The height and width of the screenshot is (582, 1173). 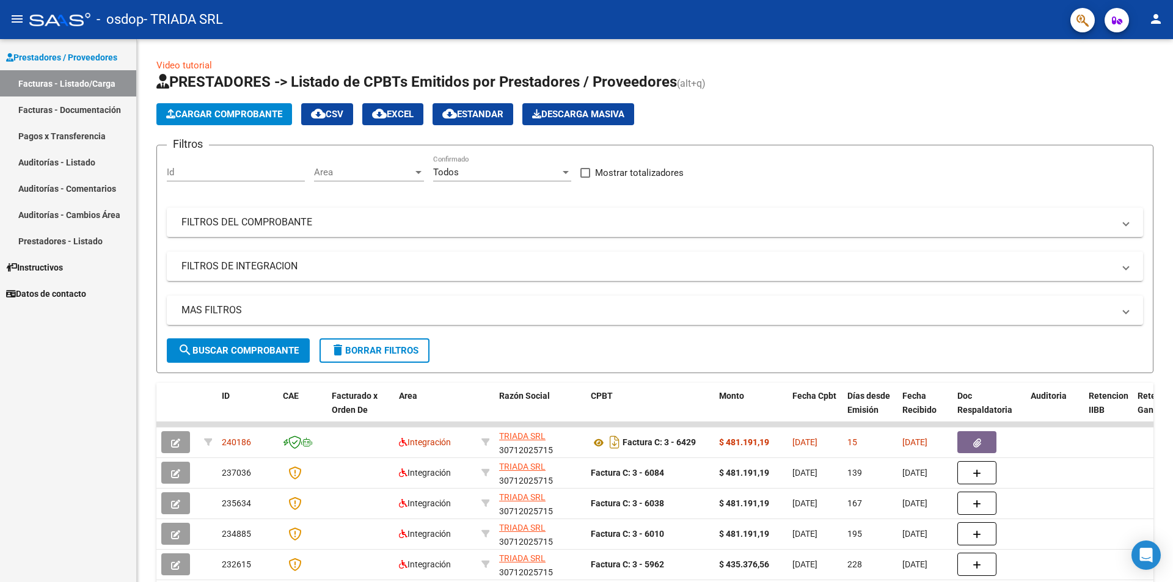 I want to click on datatable-header-cell: Auditoria, so click(x=1054, y=410).